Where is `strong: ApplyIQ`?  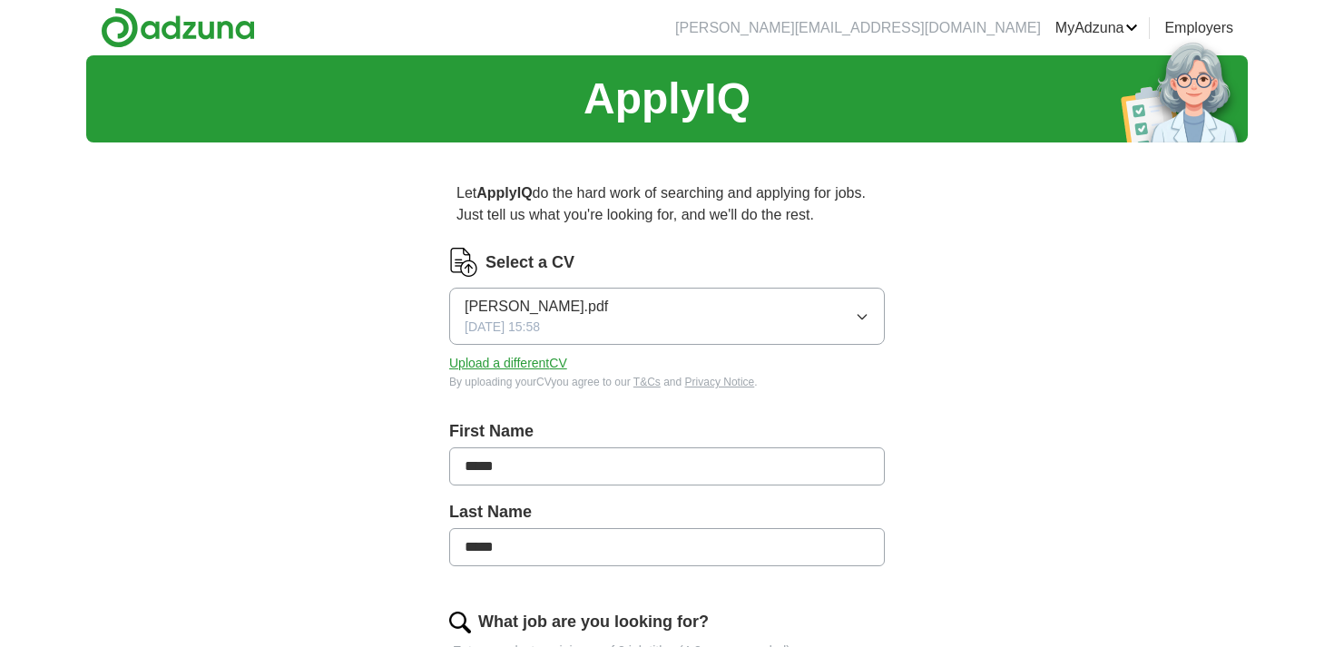 strong: ApplyIQ is located at coordinates (504, 192).